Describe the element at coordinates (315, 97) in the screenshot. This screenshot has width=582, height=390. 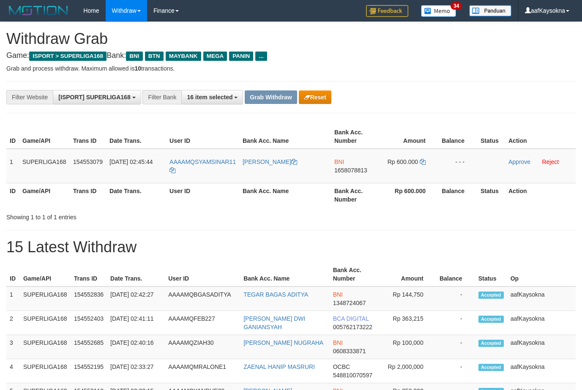
I see `button: Reset` at that location.